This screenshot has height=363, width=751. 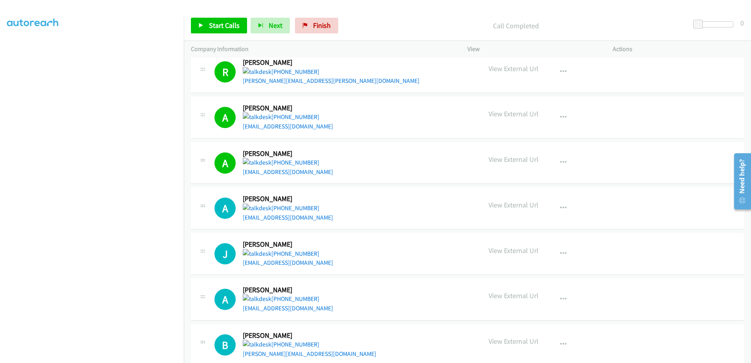 What do you see at coordinates (322, 25) in the screenshot?
I see `span: Finish` at bounding box center [322, 25].